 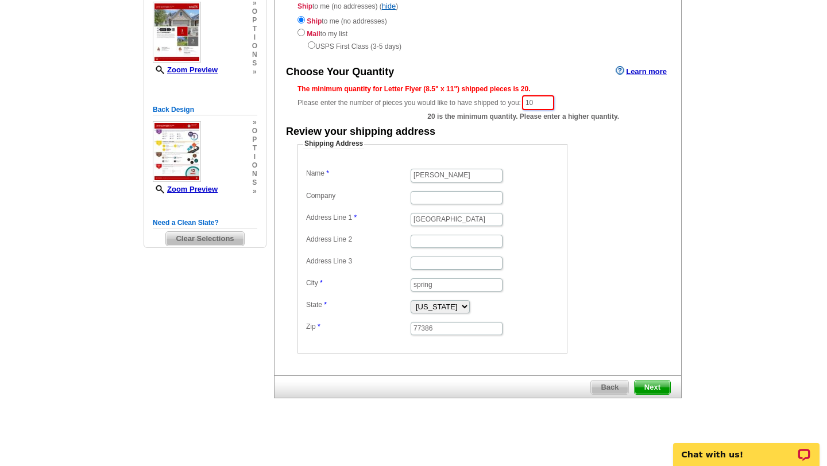 I want to click on div: to me (no addresses) ( ), so click(x=478, y=26).